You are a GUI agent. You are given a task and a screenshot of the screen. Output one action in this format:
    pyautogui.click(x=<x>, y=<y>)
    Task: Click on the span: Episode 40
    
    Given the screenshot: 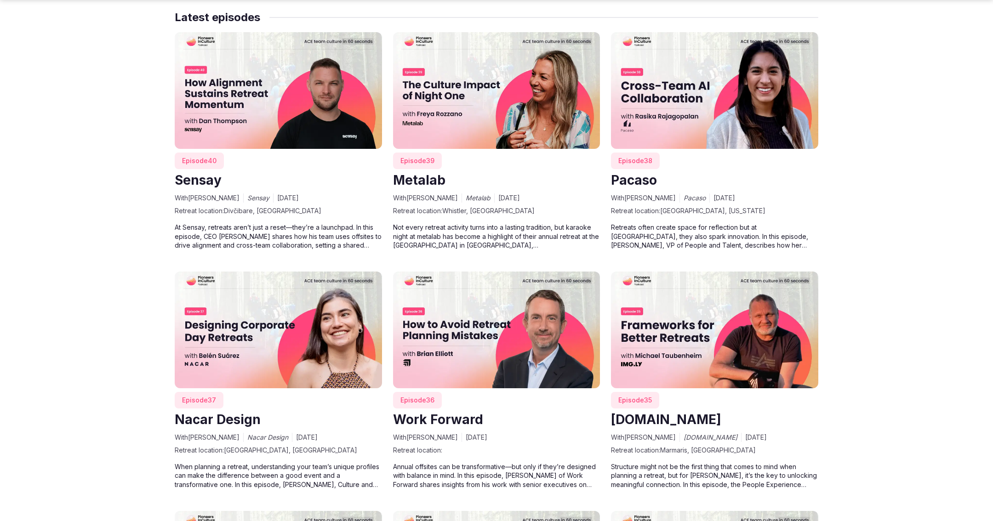 What is the action you would take?
    pyautogui.click(x=199, y=161)
    